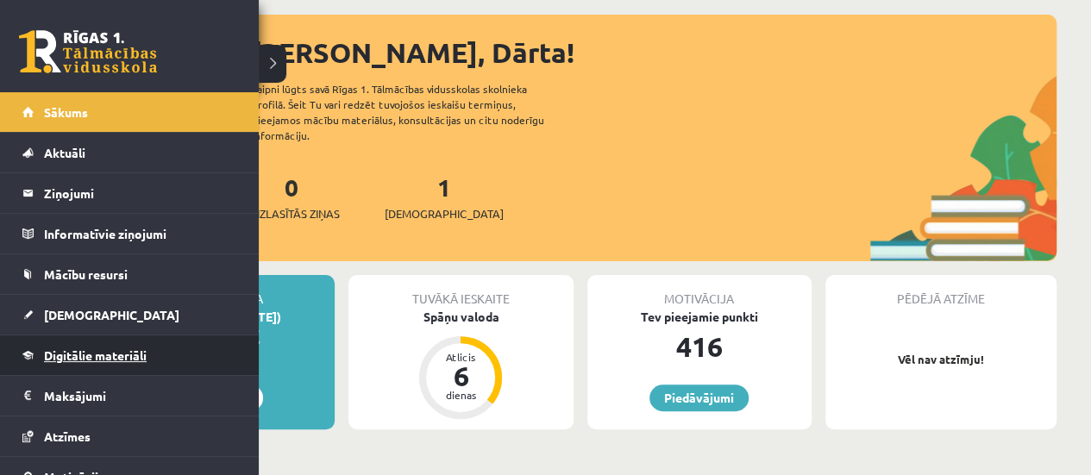 The width and height of the screenshot is (1091, 475). Describe the element at coordinates (700, 292) in the screenshot. I see `div: Motivācija` at that location.